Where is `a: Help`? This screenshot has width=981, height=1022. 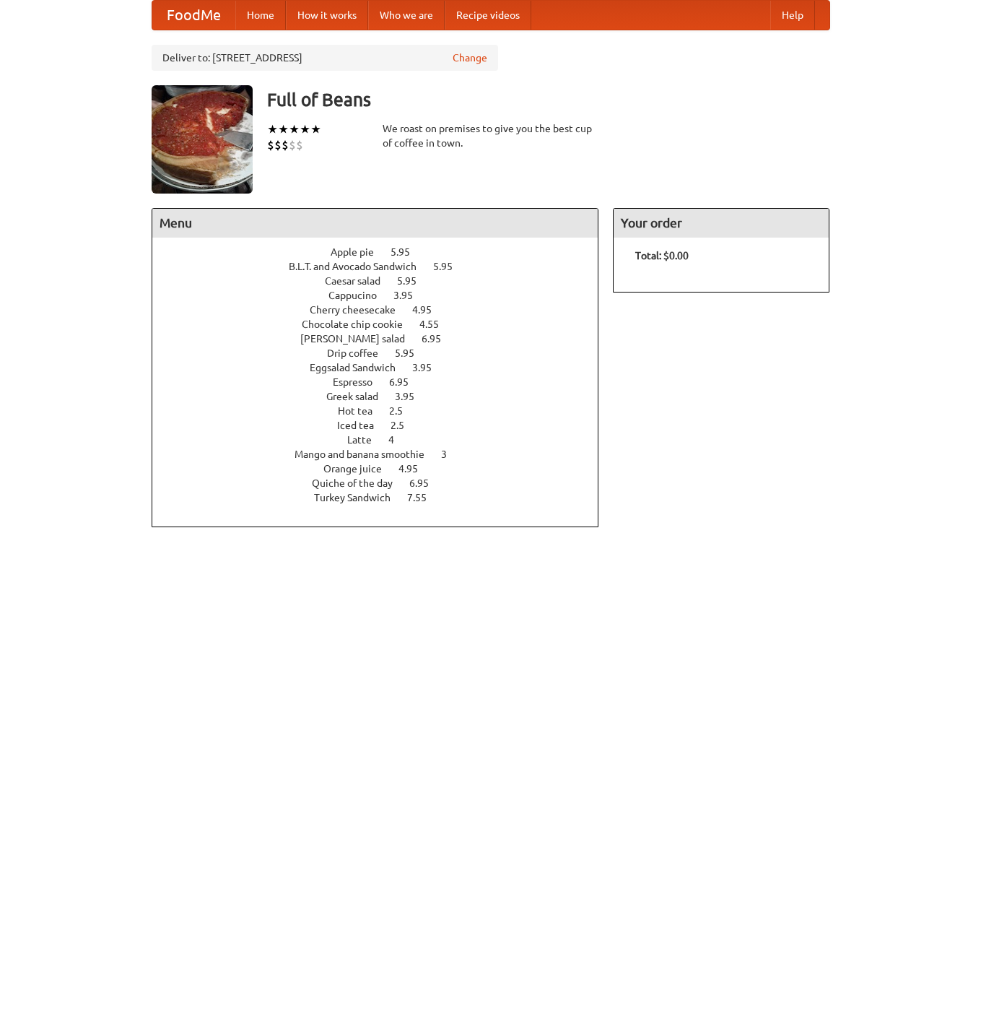
a: Help is located at coordinates (793, 15).